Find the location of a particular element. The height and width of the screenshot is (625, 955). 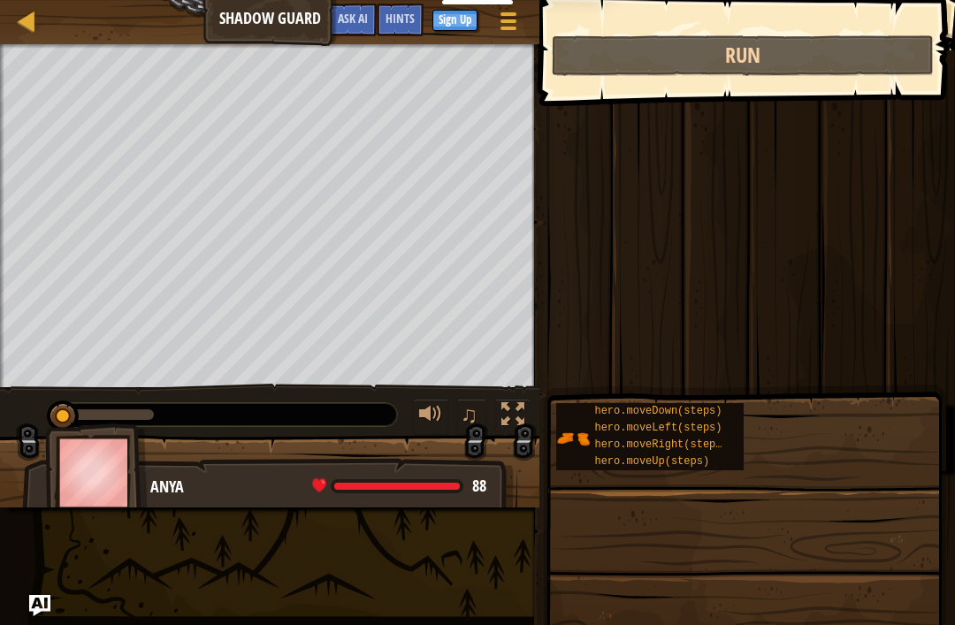

button: Adjust volume is located at coordinates (431, 417).